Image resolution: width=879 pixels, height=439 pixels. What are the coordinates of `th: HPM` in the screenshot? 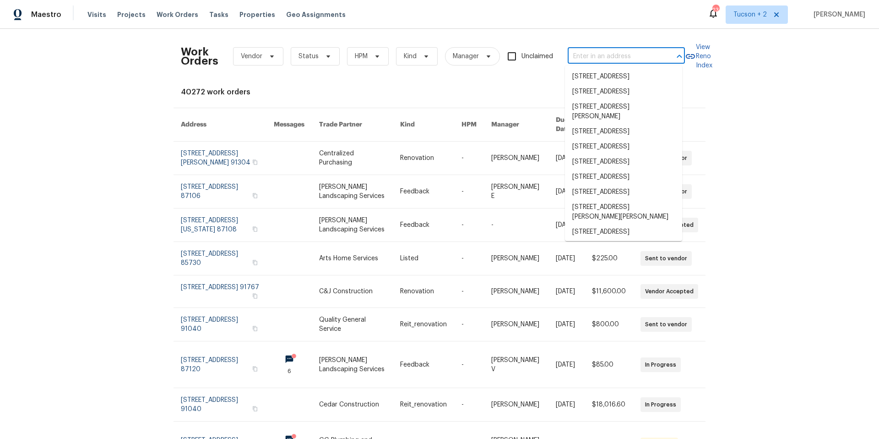 It's located at (469, 125).